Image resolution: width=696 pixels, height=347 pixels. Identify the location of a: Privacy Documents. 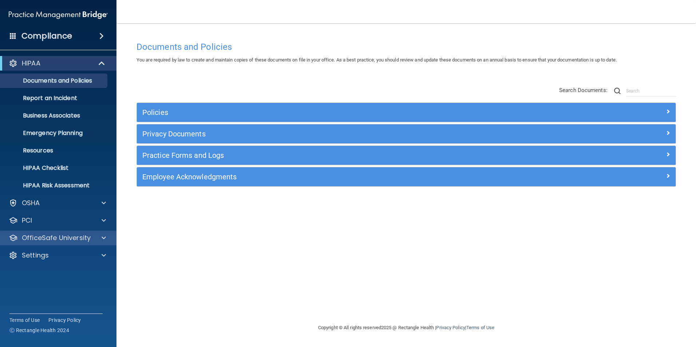
(406, 134).